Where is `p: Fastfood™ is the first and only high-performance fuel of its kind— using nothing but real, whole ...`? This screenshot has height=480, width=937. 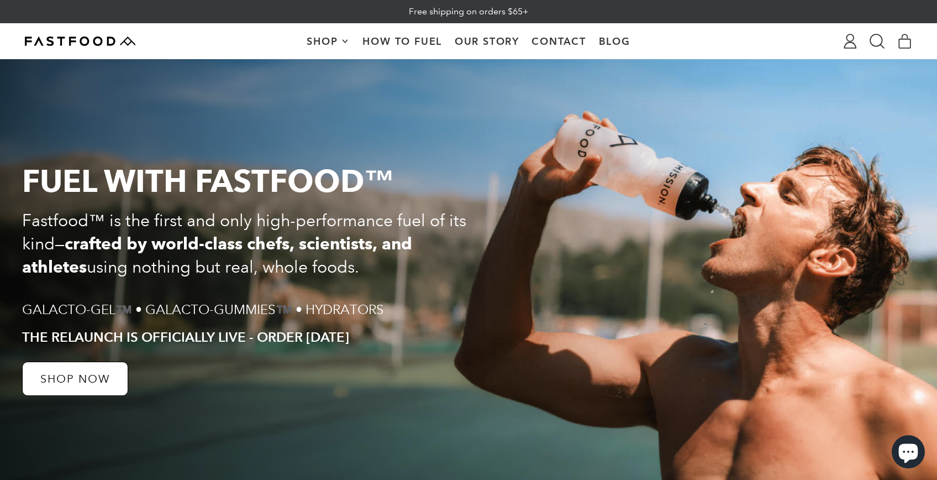
p: Fastfood™ is the first and only high-performance fuel of its kind— using nothing but real, whole ... is located at coordinates (259, 244).